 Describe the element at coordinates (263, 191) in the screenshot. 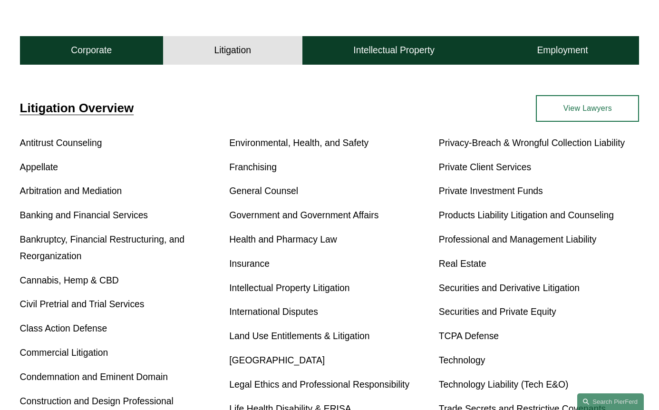

I see `a: General Counsel` at that location.